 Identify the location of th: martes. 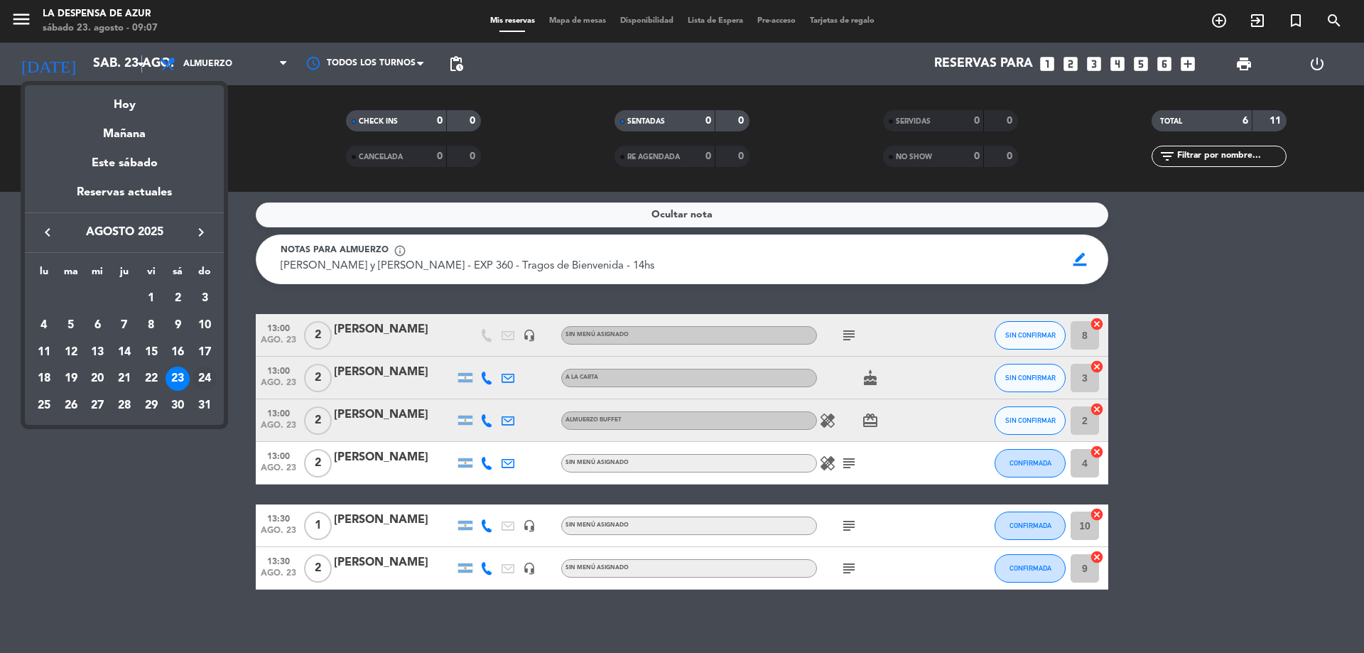
(71, 274).